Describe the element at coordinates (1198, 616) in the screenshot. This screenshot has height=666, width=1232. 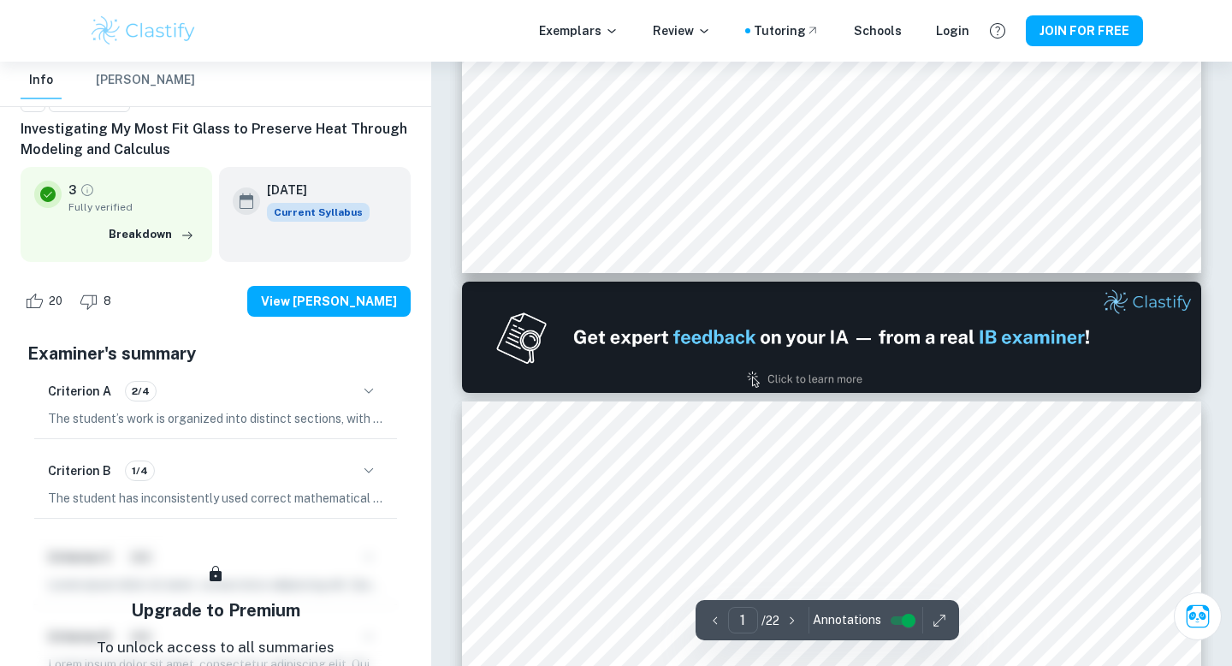
I see `button: Ask Clai` at that location.